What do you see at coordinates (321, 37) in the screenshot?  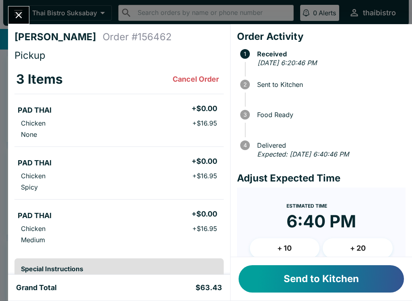 I see `h4: Order Activity` at bounding box center [321, 37].